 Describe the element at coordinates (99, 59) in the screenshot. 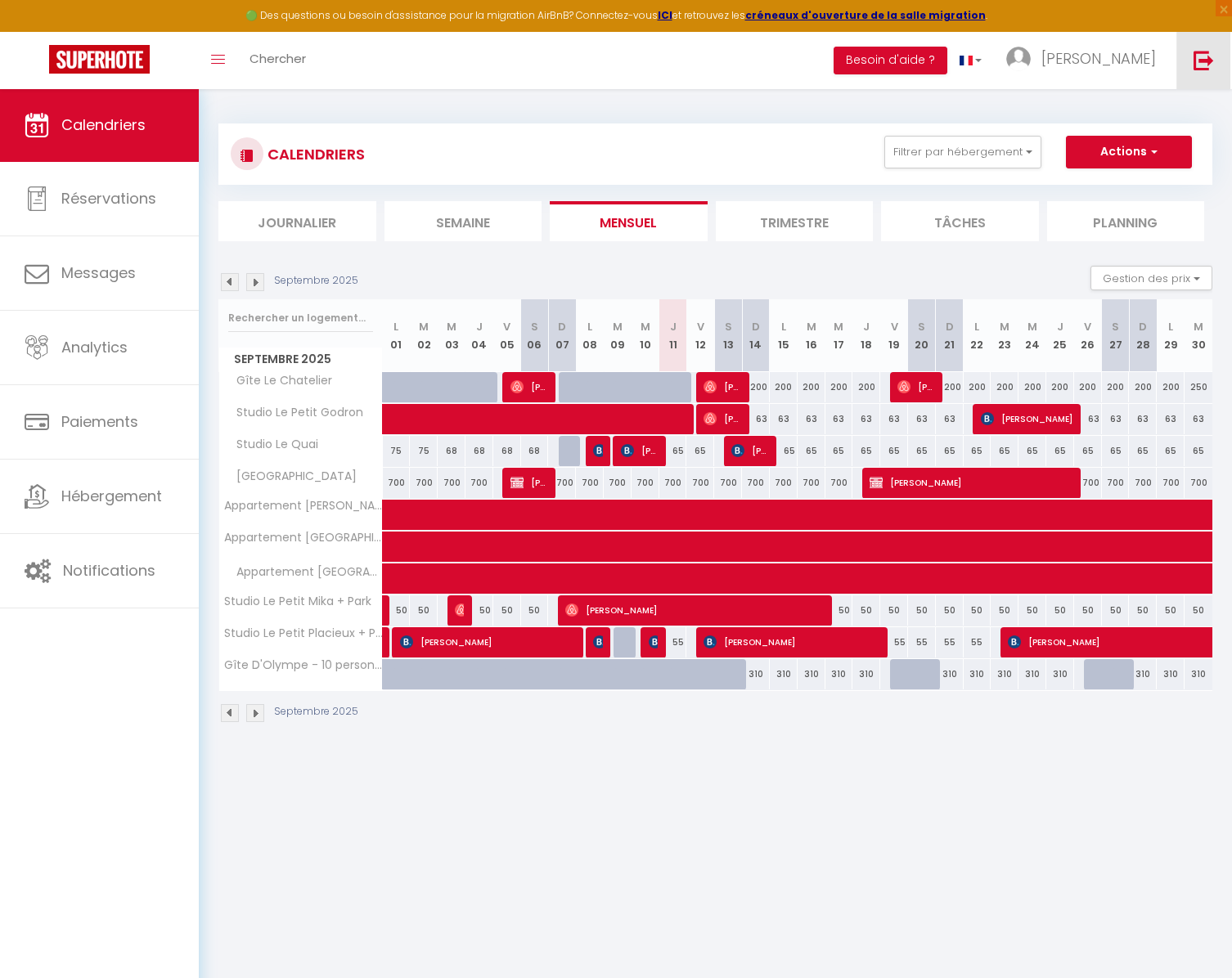

I see `img: Super Booking` at that location.